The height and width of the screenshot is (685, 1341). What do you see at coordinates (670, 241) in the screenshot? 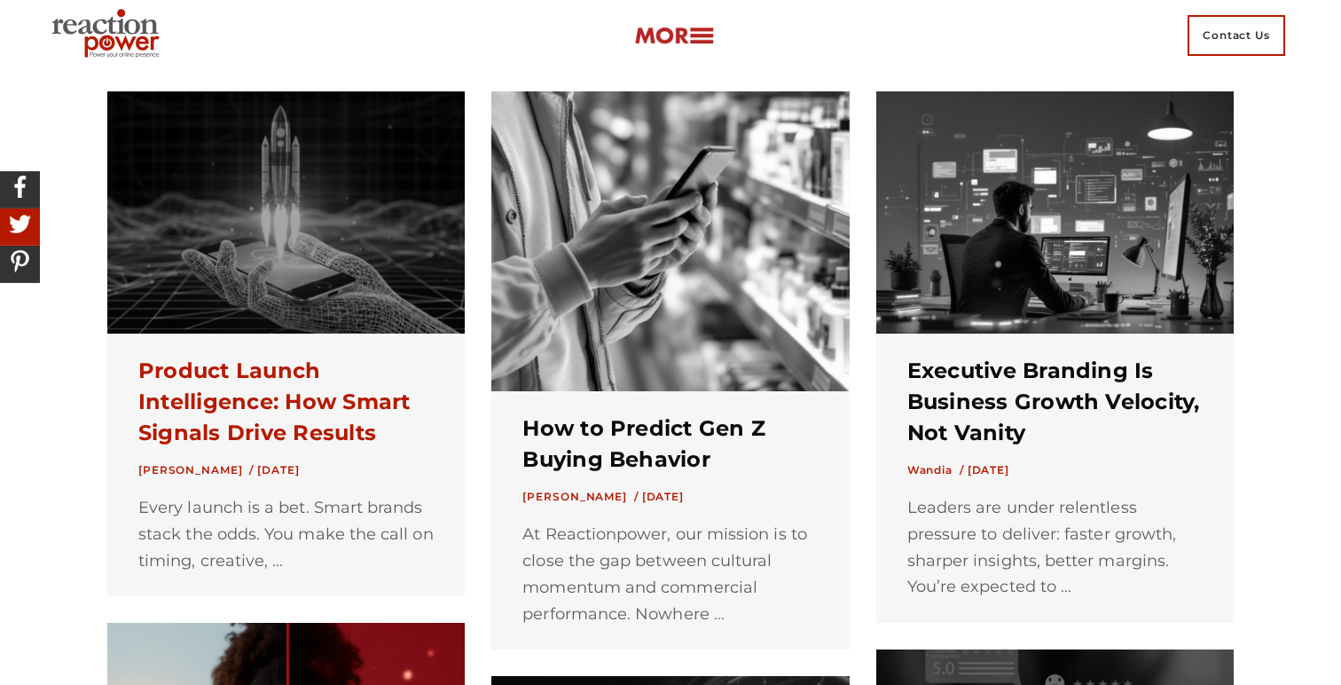
I see `img: Gen Z Buying Behavior` at bounding box center [670, 241].